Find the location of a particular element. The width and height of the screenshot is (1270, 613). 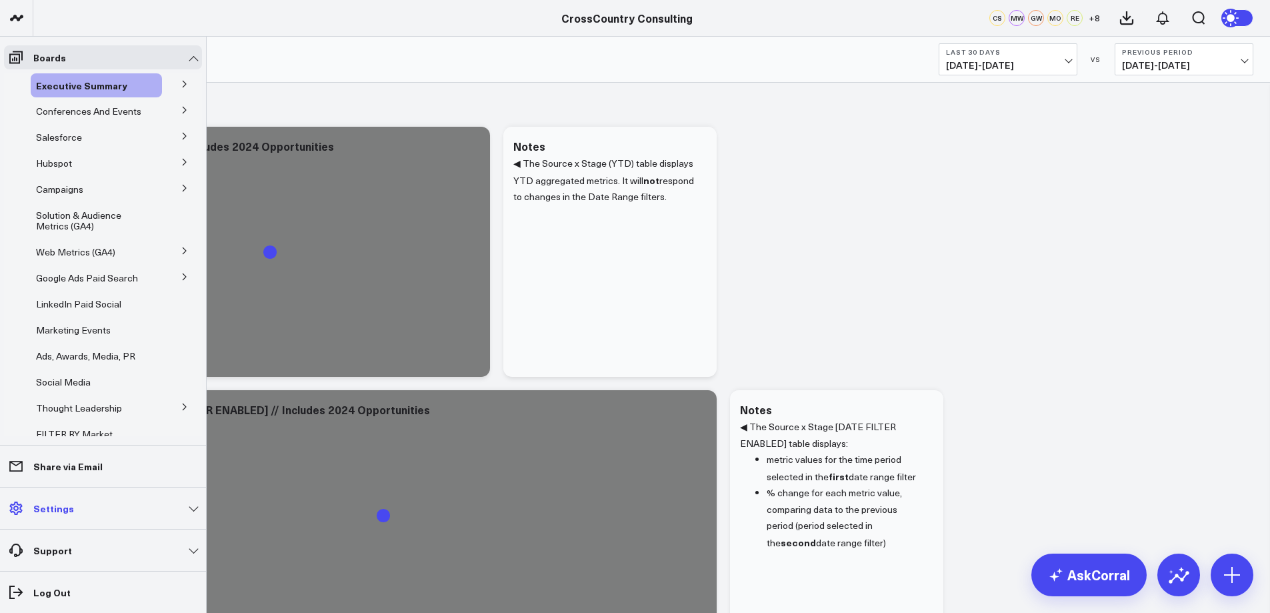

a: Web Metrics (GA4) is located at coordinates (75, 252).